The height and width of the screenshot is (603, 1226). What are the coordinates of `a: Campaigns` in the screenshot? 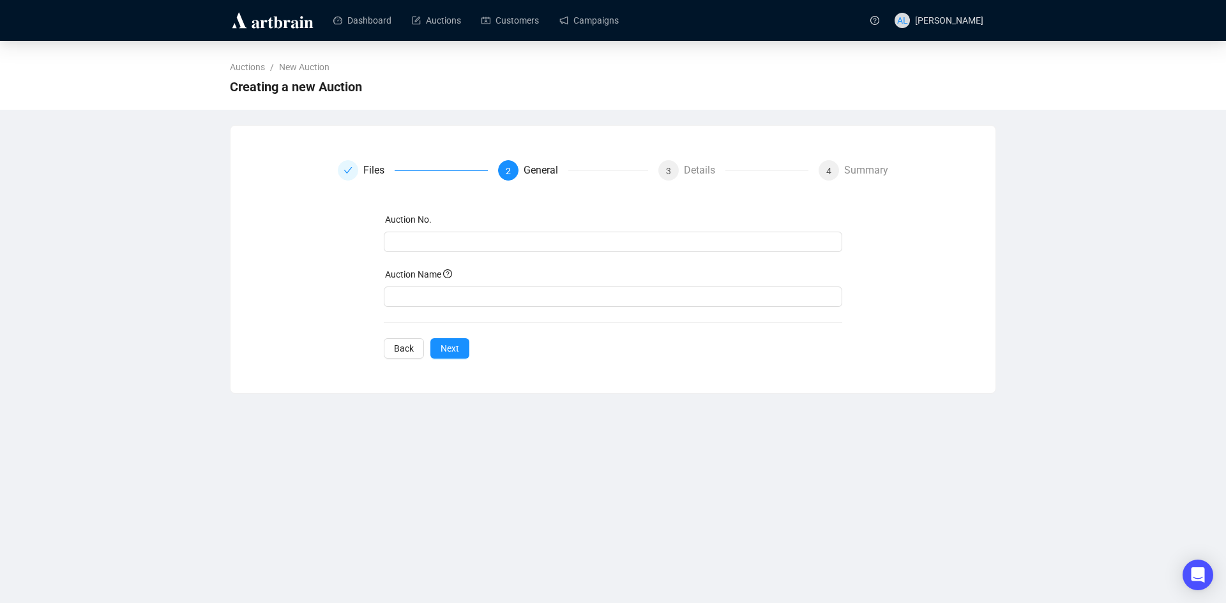 It's located at (589, 20).